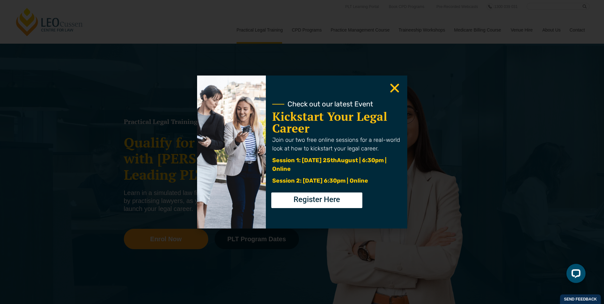  Describe the element at coordinates (336, 144) in the screenshot. I see `span: Join our two free online sessions for a real-world look at how to kickstart your legal career.` at that location.